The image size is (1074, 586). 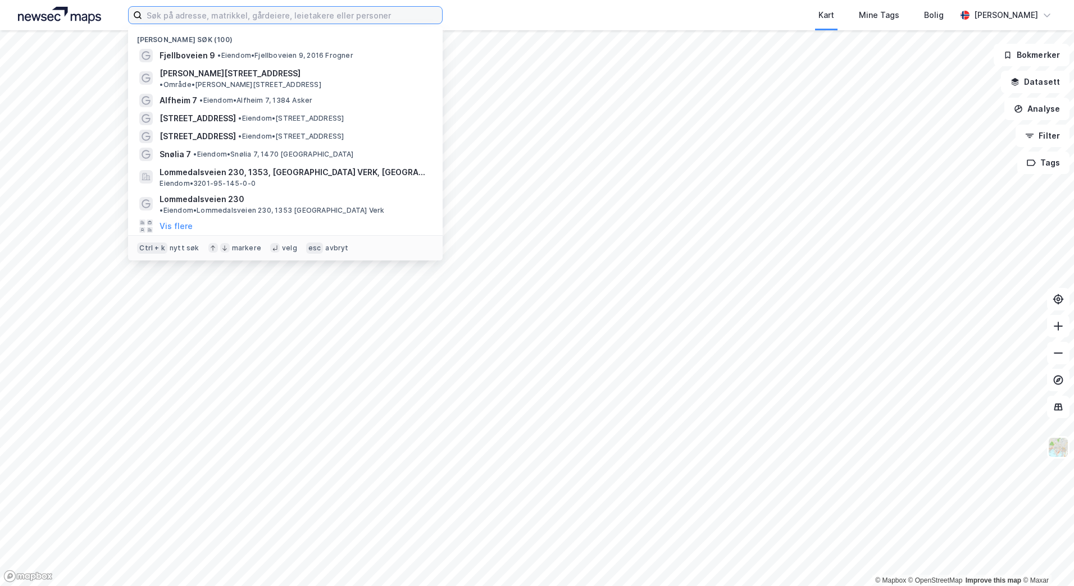 What do you see at coordinates (1035, 82) in the screenshot?
I see `button: Datasett` at bounding box center [1035, 82].